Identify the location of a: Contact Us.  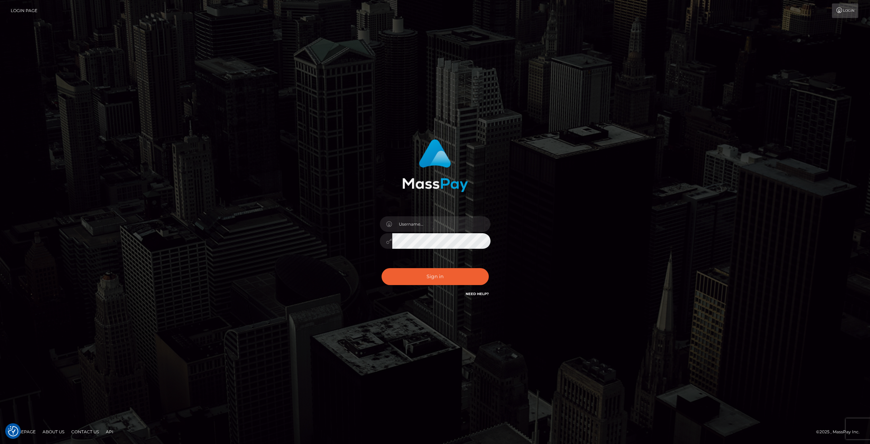
(85, 432).